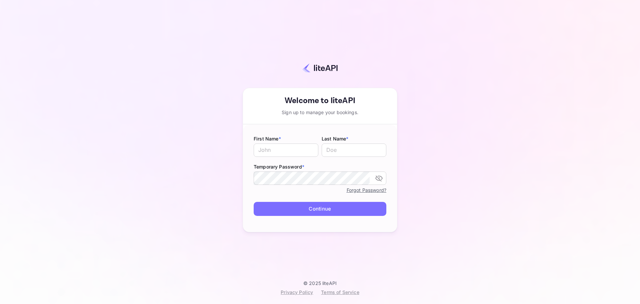 The width and height of the screenshot is (640, 304). I want to click on button: toggle password visibility, so click(379, 178).